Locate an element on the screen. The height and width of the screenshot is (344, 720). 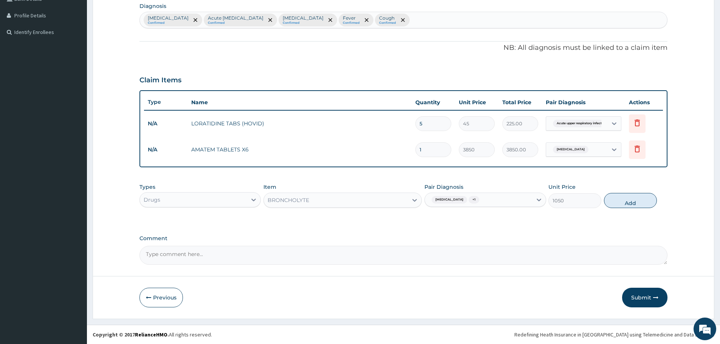
div: Chat with us now is located at coordinates (83, 47).